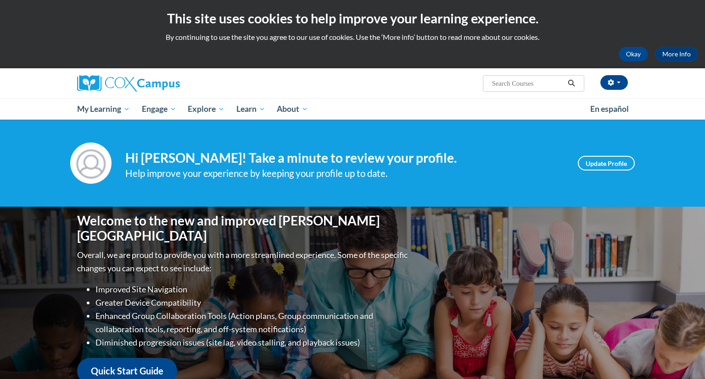  Describe the element at coordinates (252, 343) in the screenshot. I see `li: Diminished progression issues (site lag, video stalling, and playback issues)` at that location.